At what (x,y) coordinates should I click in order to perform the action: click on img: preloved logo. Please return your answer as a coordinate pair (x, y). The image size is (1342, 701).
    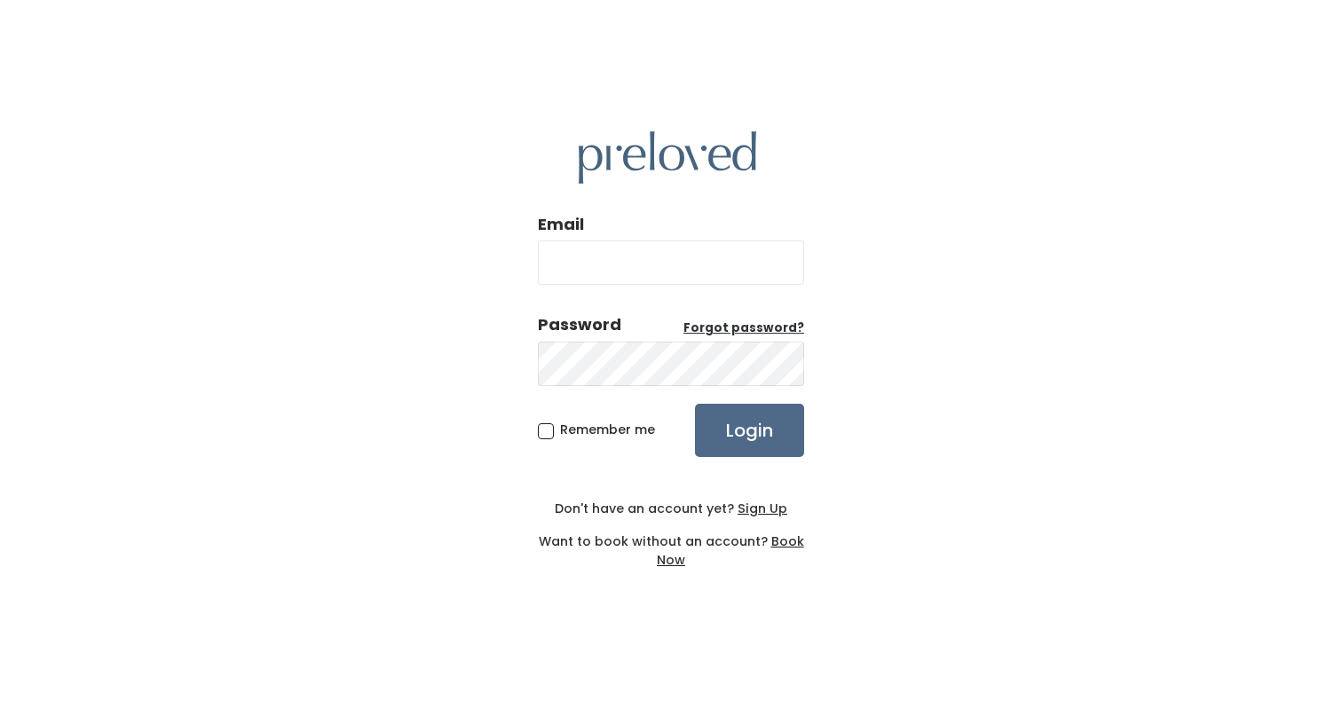
    Looking at the image, I should click on (667, 157).